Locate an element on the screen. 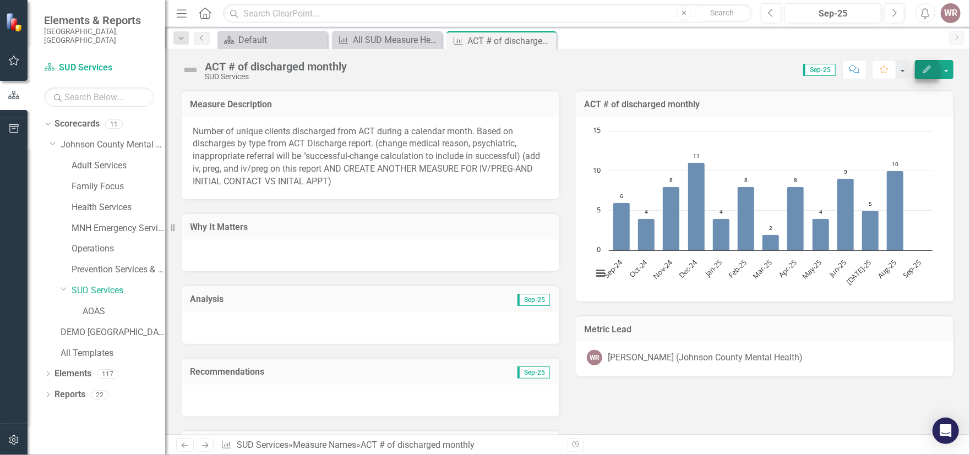  h3: Measure Description is located at coordinates (370, 105).